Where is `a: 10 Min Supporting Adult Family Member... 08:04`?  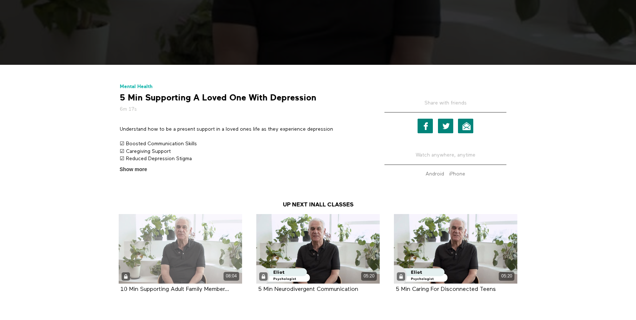 a: 10 Min Supporting Adult Family Member... 08:04 is located at coordinates (180, 249).